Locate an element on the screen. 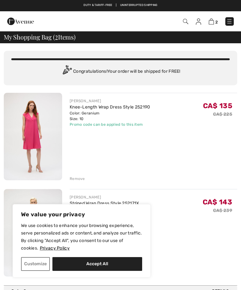 This screenshot has height=290, width=241. p: We use cookies to enhance your browsing experience, serve personalized ads or content, and analyz... is located at coordinates (82, 237).